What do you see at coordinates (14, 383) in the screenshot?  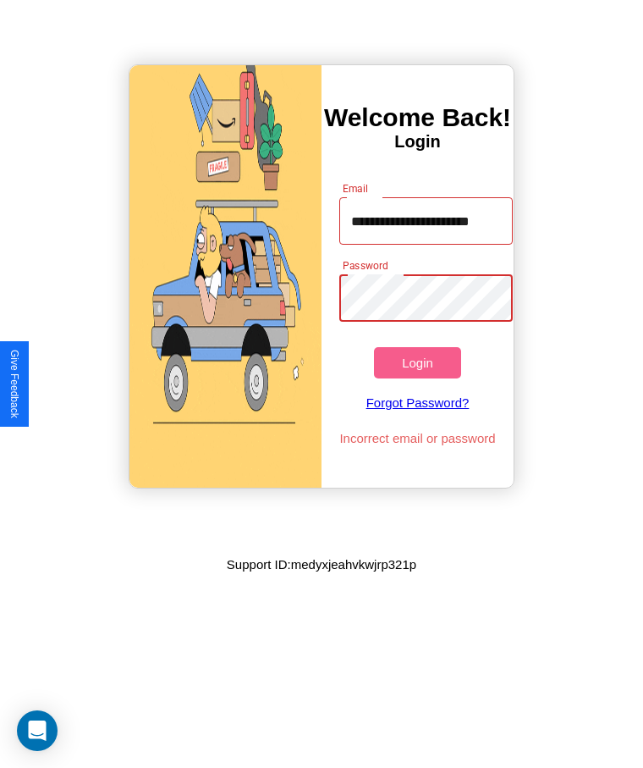 I see `div: Give Feedback` at bounding box center [14, 383].